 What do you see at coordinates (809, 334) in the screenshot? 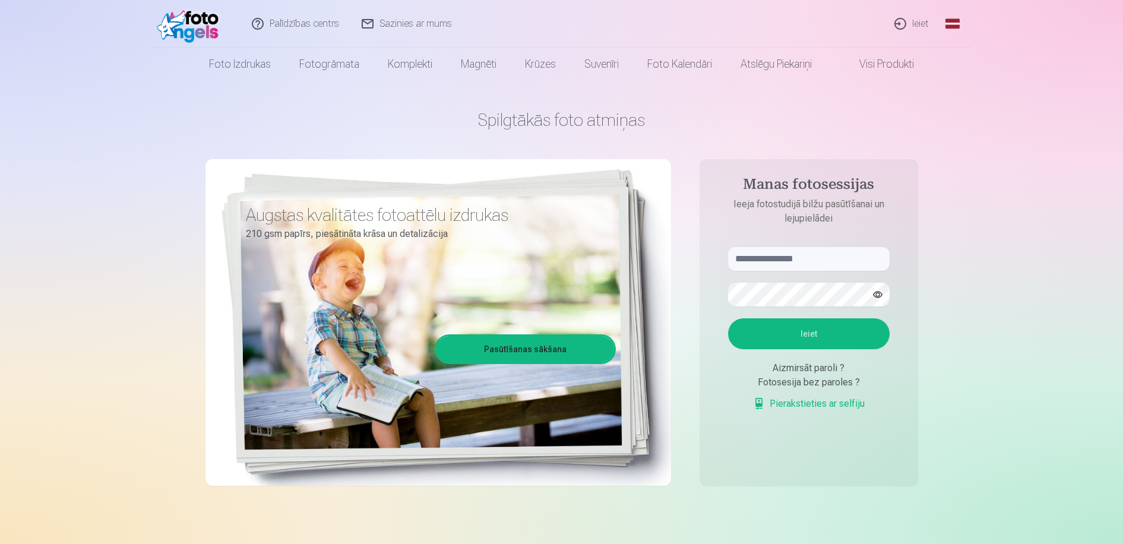
I see `button: Ieiet` at bounding box center [809, 334].